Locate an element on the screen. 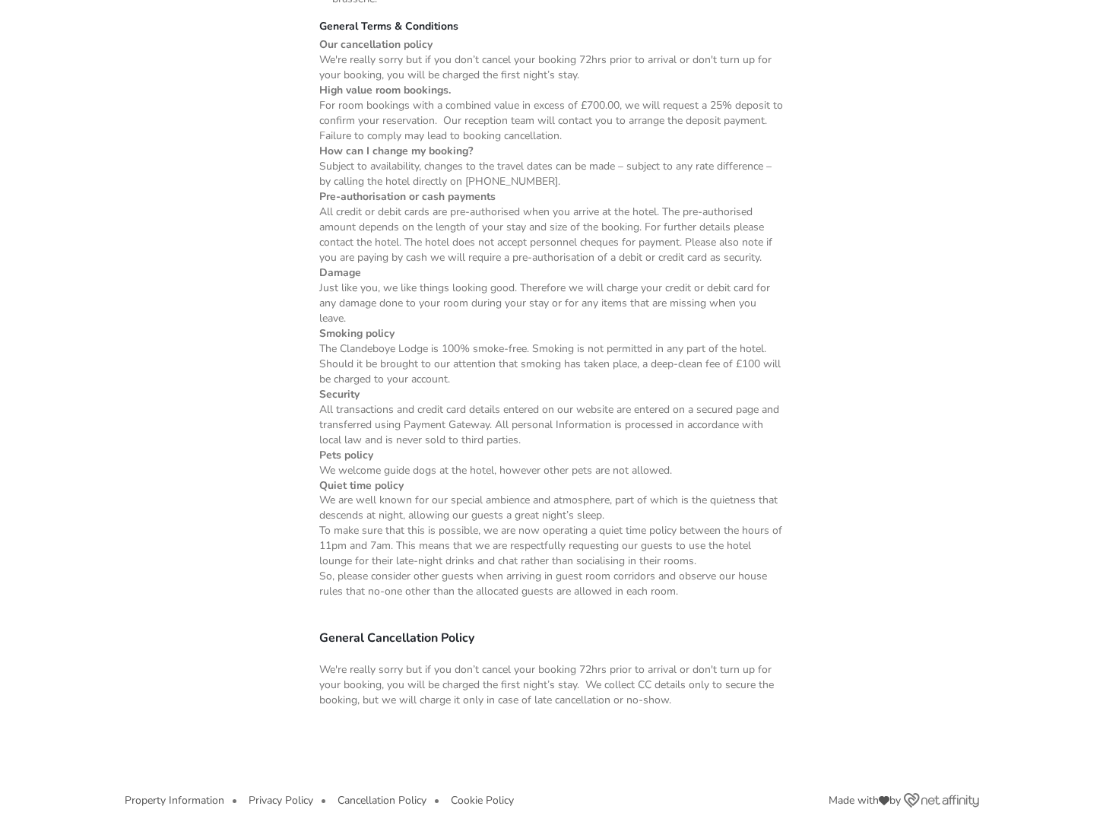 This screenshot has width=1103, height=822. p: So, please consider other guests when arriving in guest room corridors and observe our house rule... is located at coordinates (552, 584).